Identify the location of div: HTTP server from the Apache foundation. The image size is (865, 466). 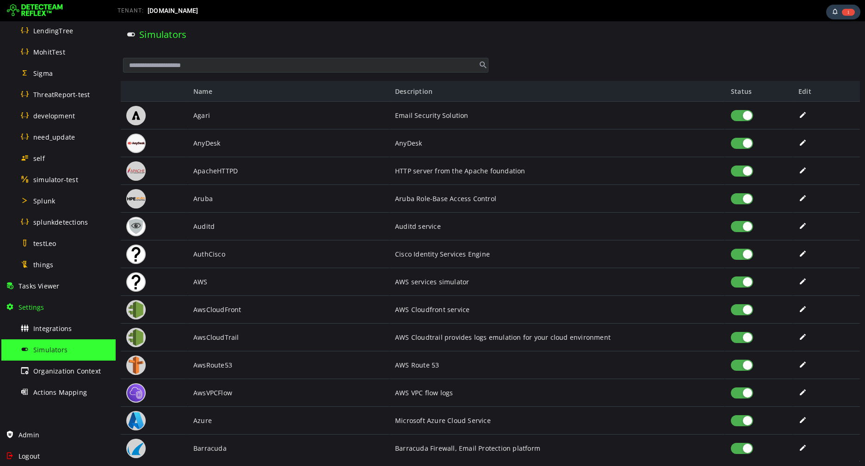
(441, 150).